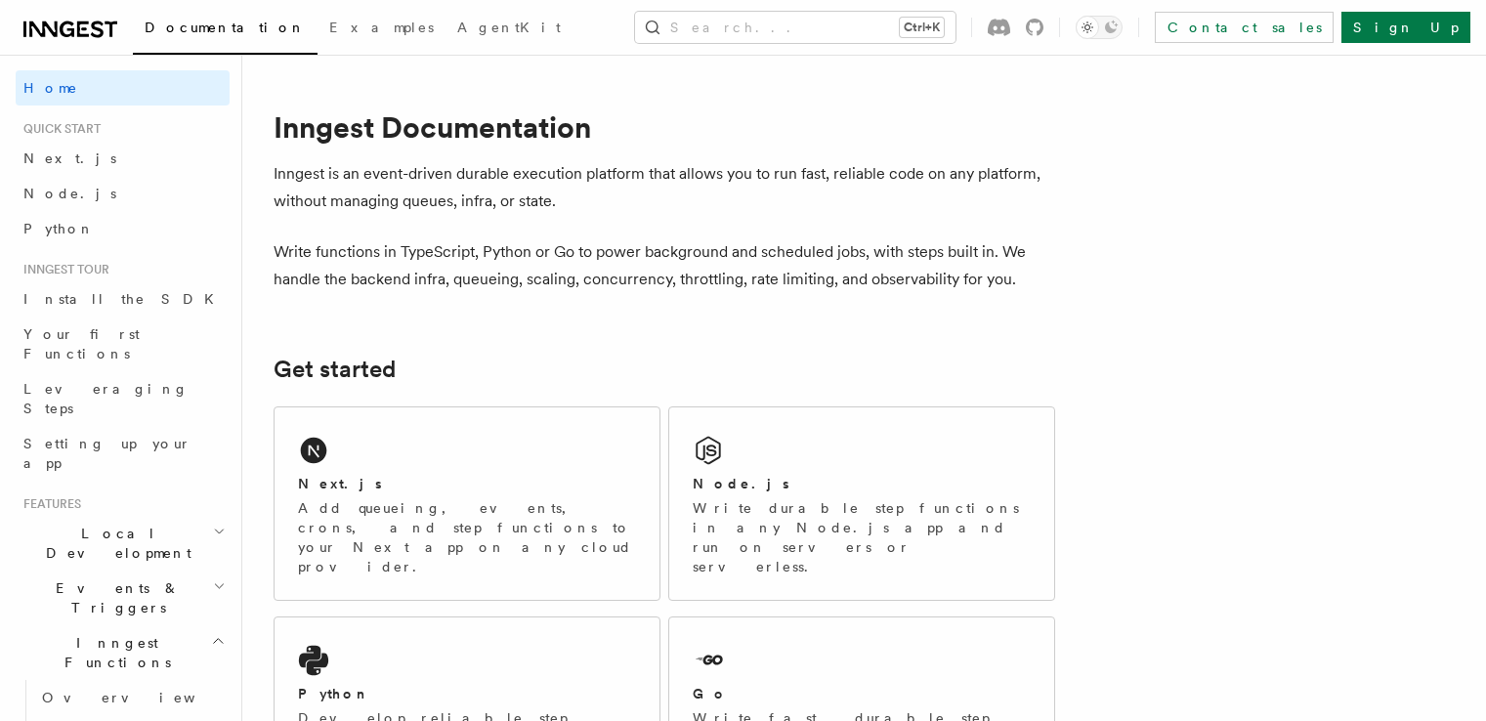  Describe the element at coordinates (122, 344) in the screenshot. I see `a: Your first Functions` at that location.